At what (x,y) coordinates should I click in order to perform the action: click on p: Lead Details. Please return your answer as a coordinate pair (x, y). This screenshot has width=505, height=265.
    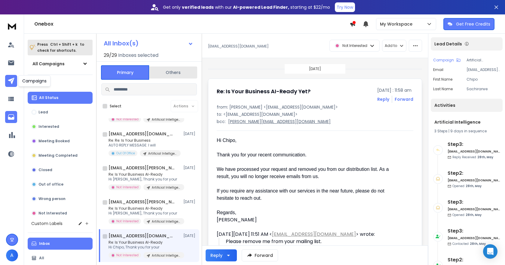
    Looking at the image, I should click on (448, 44).